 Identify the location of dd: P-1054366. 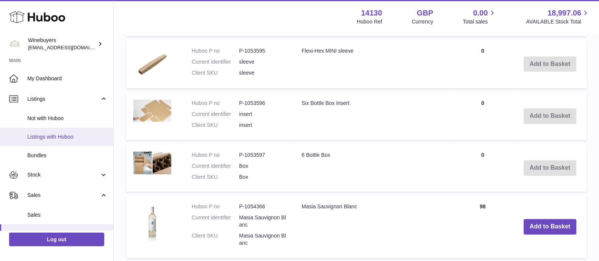
(263, 207).